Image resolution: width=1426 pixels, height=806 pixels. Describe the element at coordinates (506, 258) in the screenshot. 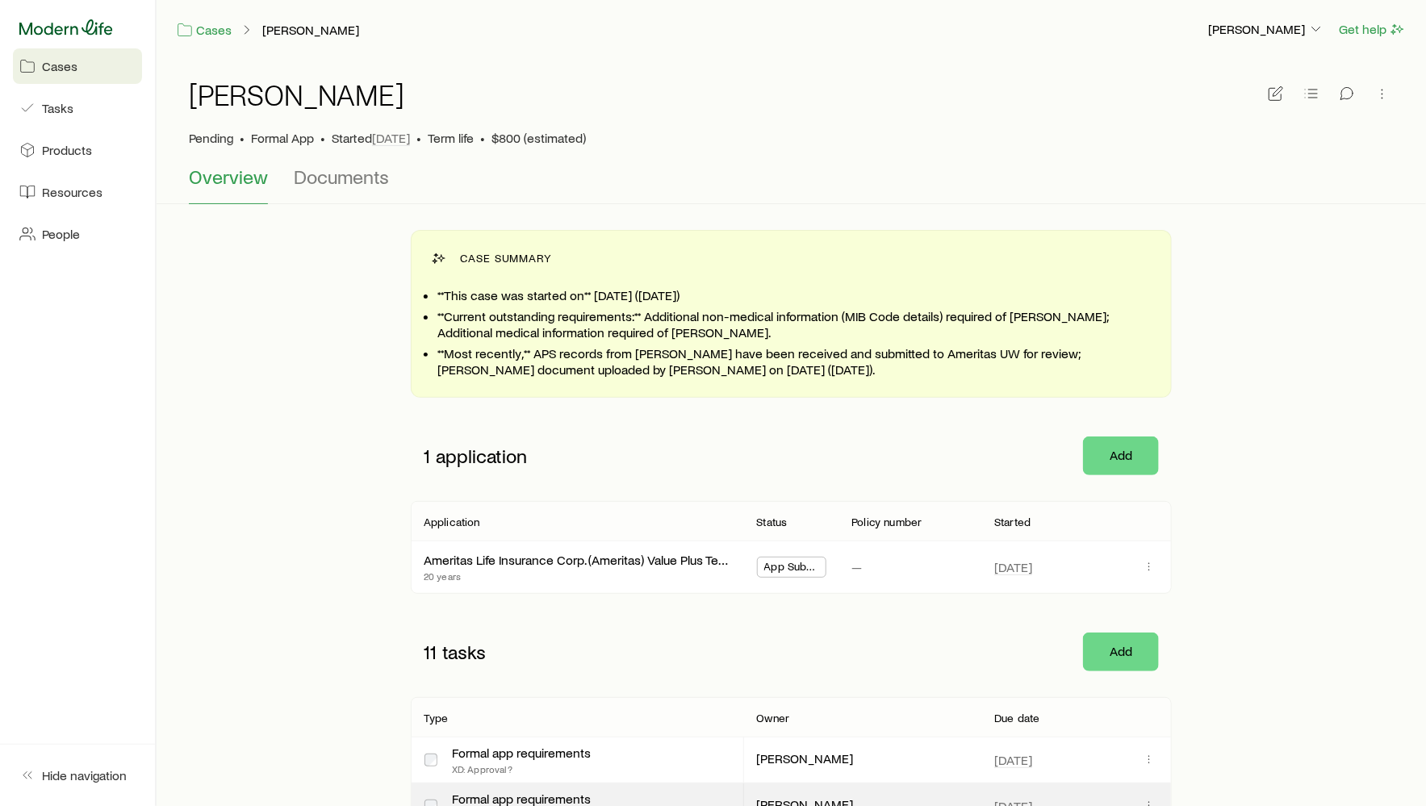

I see `p: Case summary` at that location.